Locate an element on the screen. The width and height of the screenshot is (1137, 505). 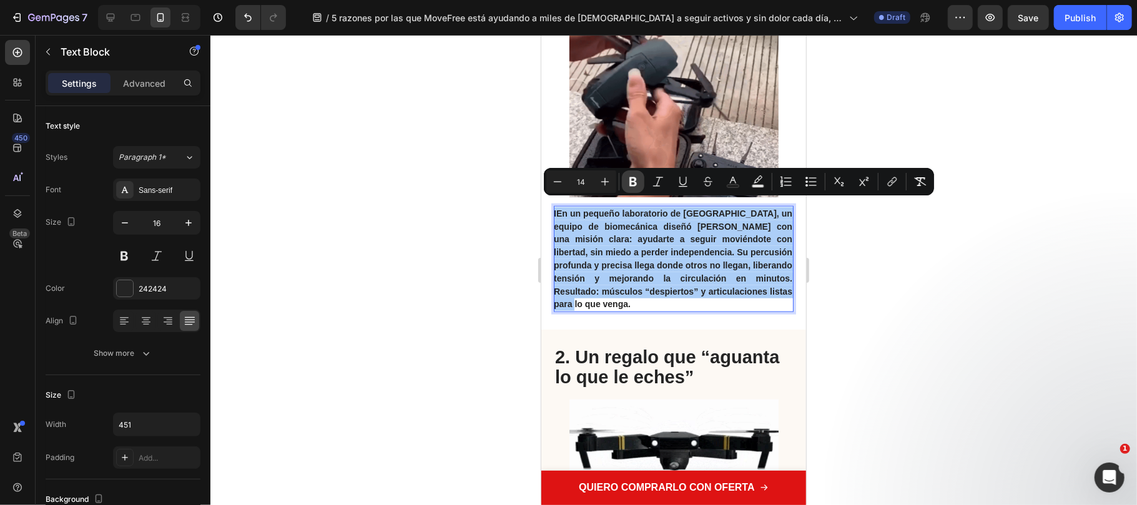
div: Padding is located at coordinates (60, 458).